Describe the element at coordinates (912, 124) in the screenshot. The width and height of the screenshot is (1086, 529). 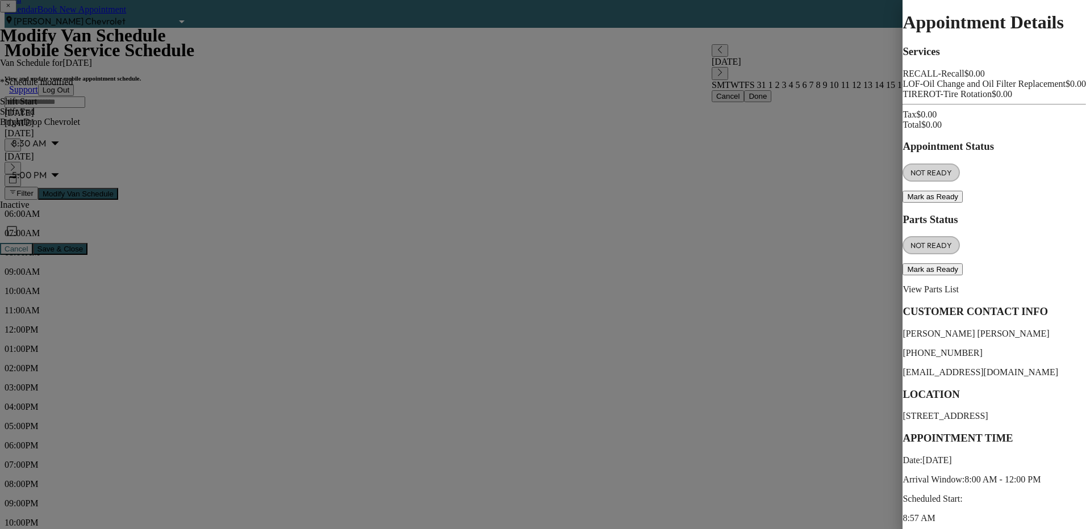
I see `span: Total` at that location.